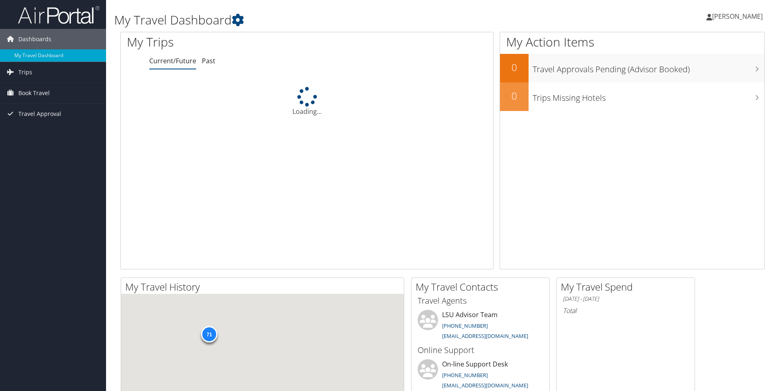 The height and width of the screenshot is (391, 779). What do you see at coordinates (307, 102) in the screenshot?
I see `div: Loading...` at bounding box center [307, 102].